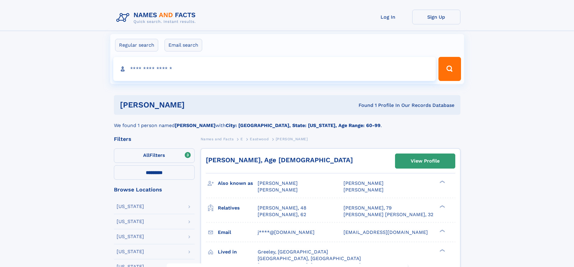  Describe the element at coordinates (259, 139) in the screenshot. I see `span: Eastwood` at that location.